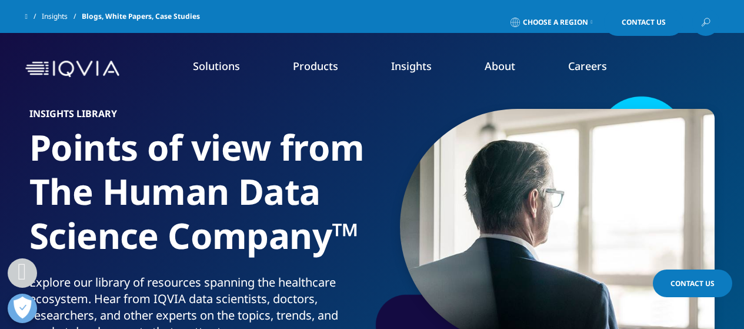  Describe the element at coordinates (72, 69) in the screenshot. I see `img: IQVIA Healthcare Information Technology and Pharma Clinical Research Company` at that location.